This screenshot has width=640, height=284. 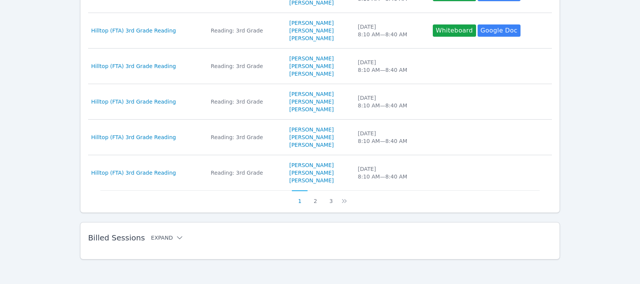 What do you see at coordinates (299, 198) in the screenshot?
I see `button: 1` at bounding box center [299, 198].